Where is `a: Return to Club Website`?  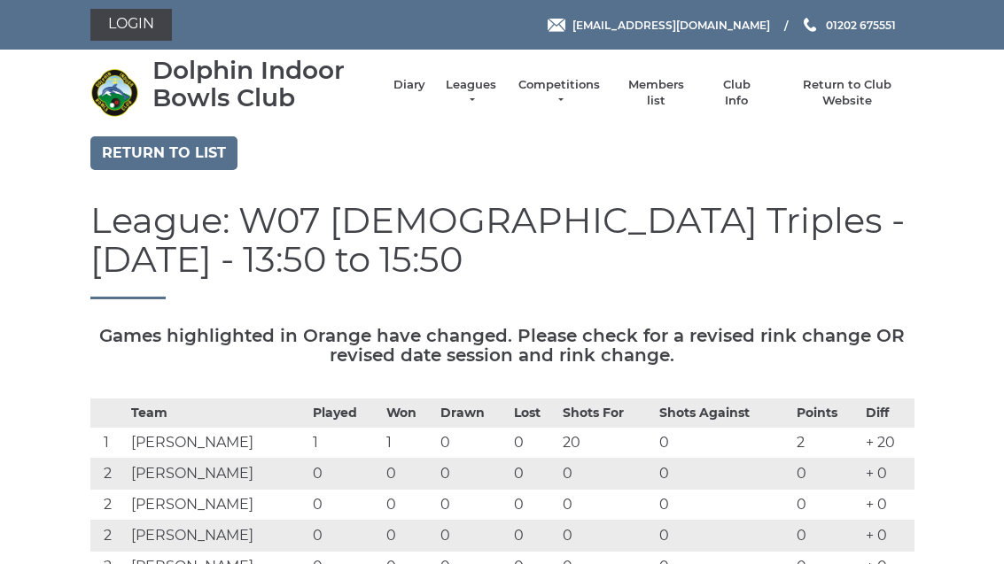
a: Return to Club Website is located at coordinates (846, 93).